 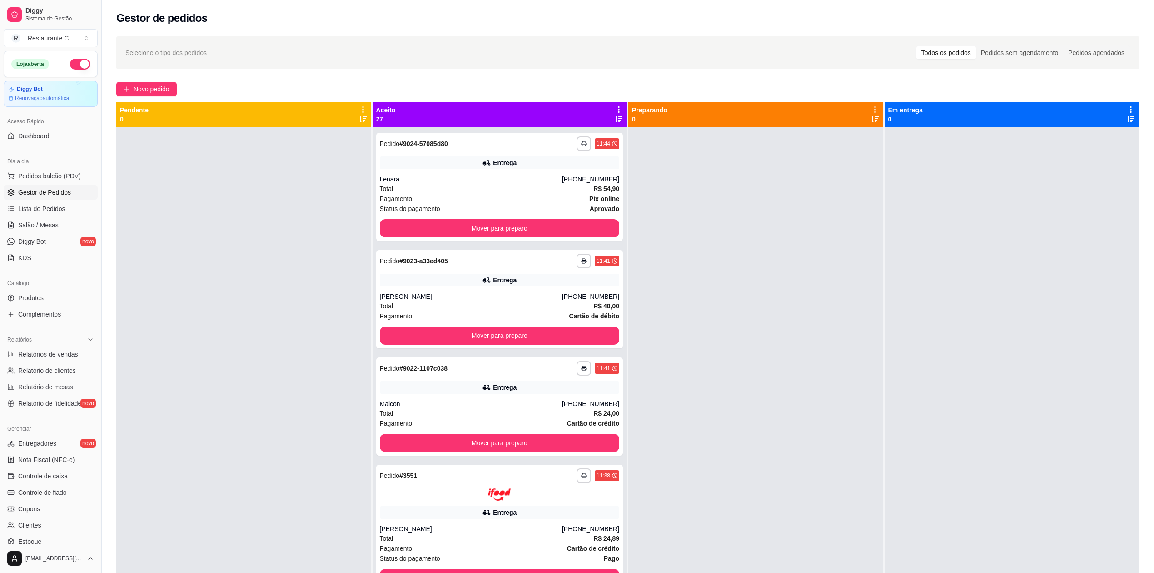 I want to click on p: Preparando, so click(x=650, y=110).